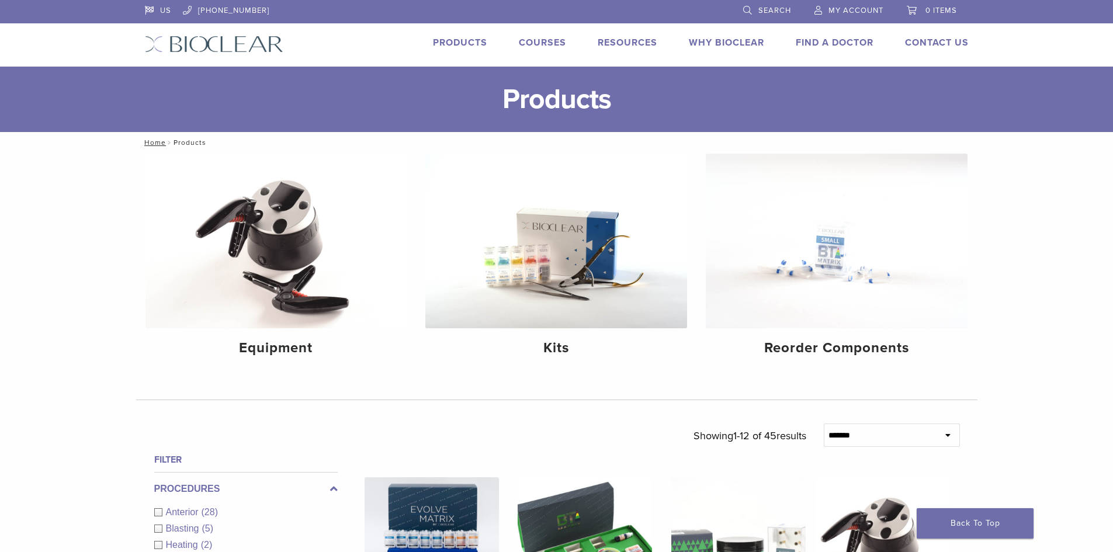 The width and height of the screenshot is (1113, 552). I want to click on span: Blasting, so click(184, 528).